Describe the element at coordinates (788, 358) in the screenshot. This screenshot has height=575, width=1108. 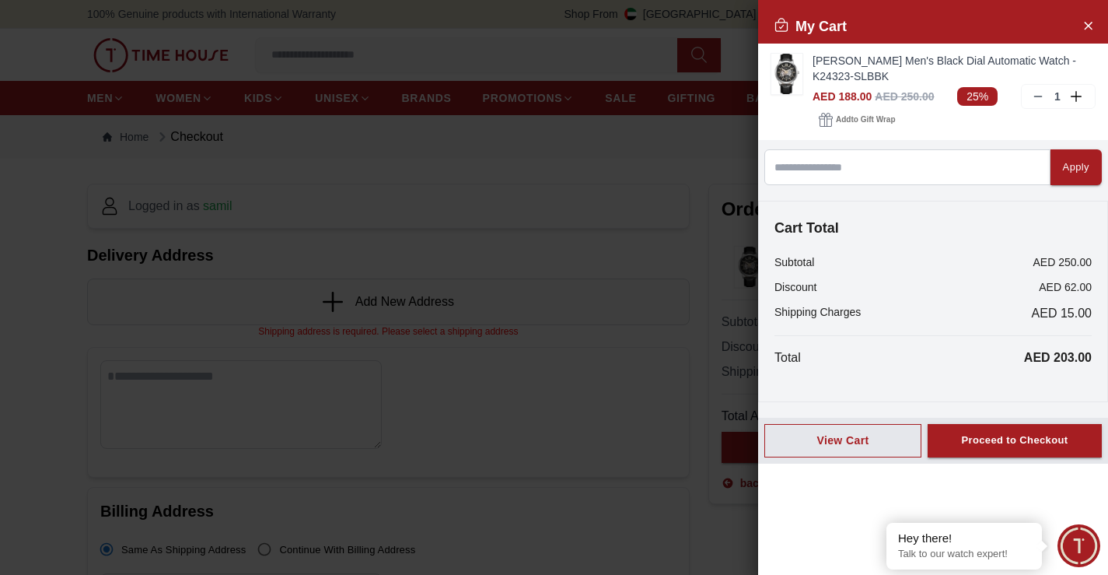
I see `p: Total` at that location.